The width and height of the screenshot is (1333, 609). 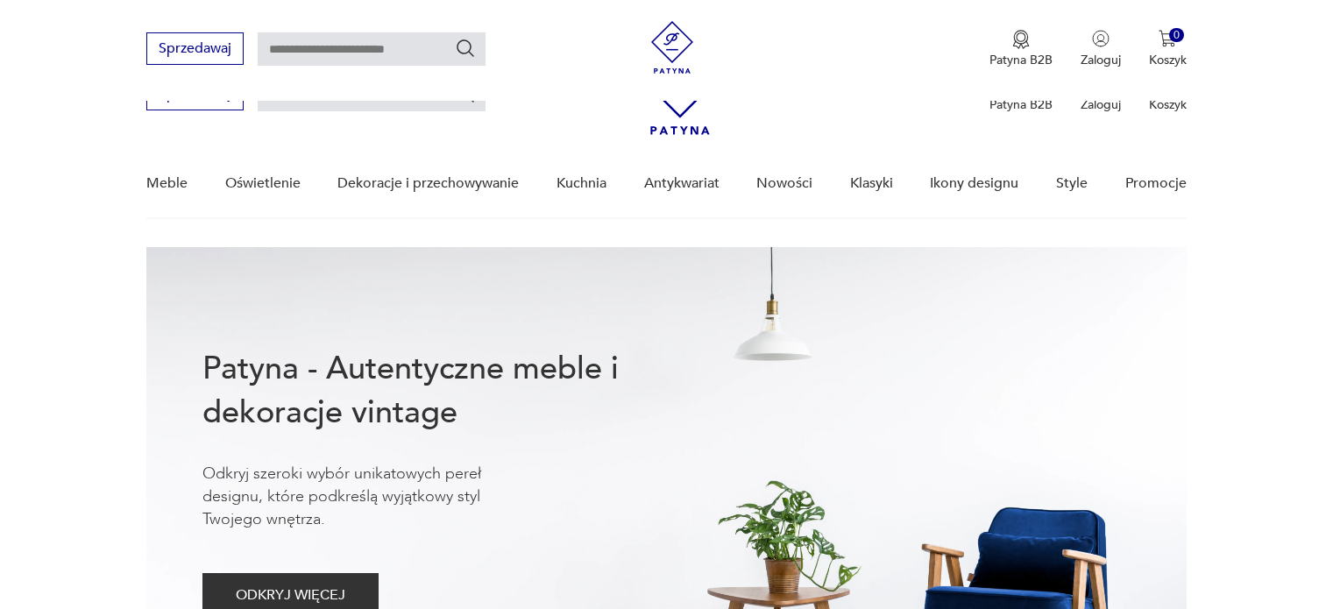 What do you see at coordinates (167, 183) in the screenshot?
I see `a: Meble` at bounding box center [167, 183].